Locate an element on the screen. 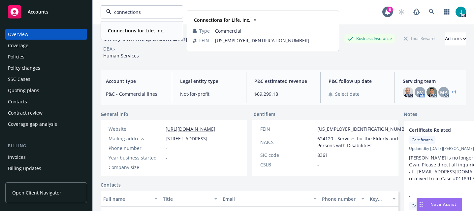  span: Nova Assist is located at coordinates (443, 204).